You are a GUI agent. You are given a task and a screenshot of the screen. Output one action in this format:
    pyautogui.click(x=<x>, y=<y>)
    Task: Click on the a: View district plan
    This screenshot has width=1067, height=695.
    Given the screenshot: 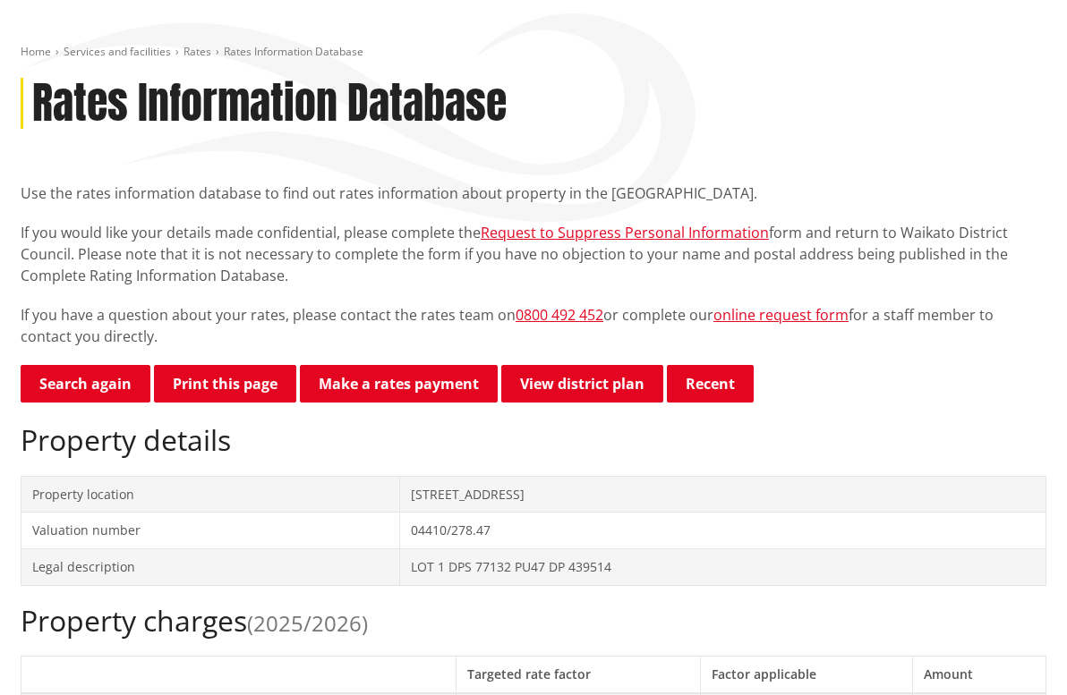 What is the action you would take?
    pyautogui.click(x=582, y=384)
    